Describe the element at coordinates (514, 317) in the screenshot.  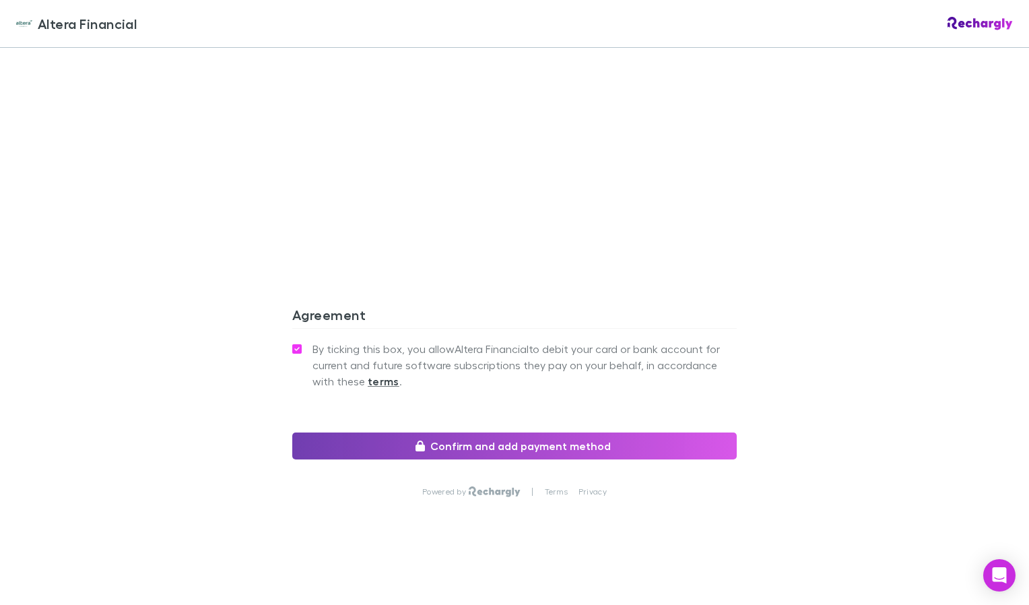
I see `h3: Agreement` at that location.